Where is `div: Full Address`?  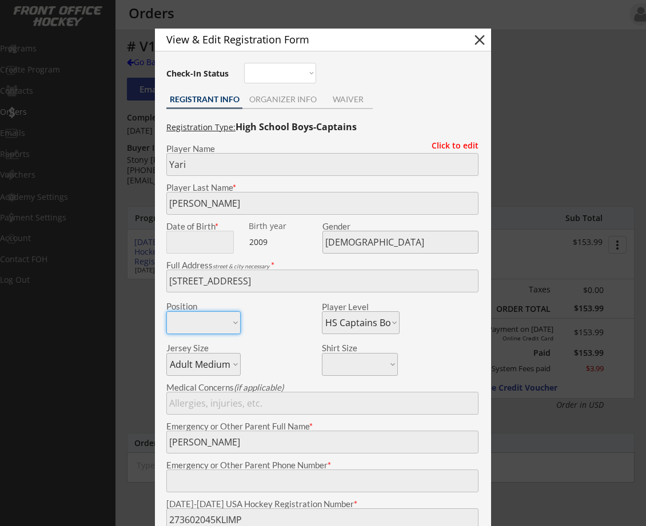
div: Full Address is located at coordinates (322, 265).